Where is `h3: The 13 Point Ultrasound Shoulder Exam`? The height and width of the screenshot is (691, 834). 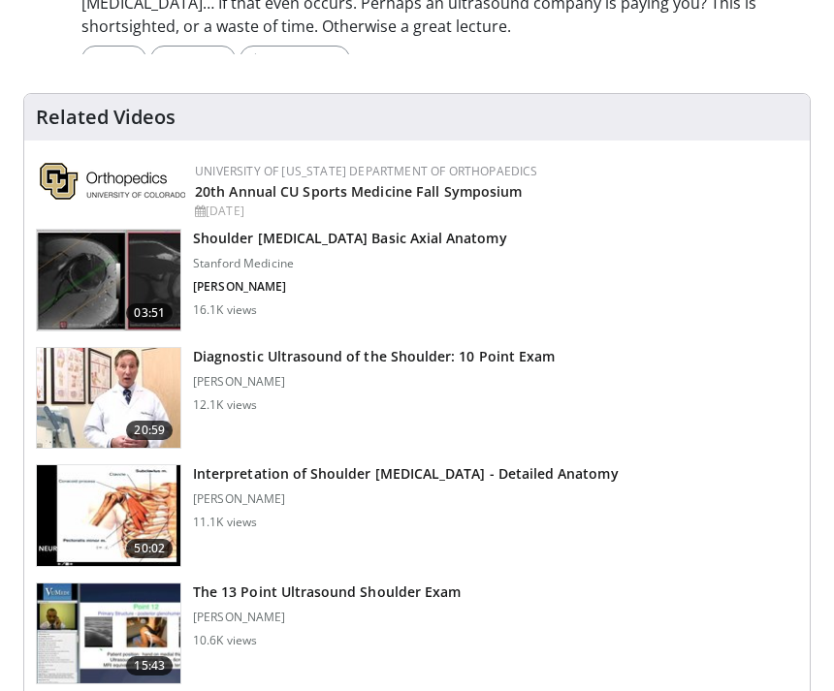
h3: The 13 Point Ultrasound Shoulder Exam is located at coordinates (327, 593).